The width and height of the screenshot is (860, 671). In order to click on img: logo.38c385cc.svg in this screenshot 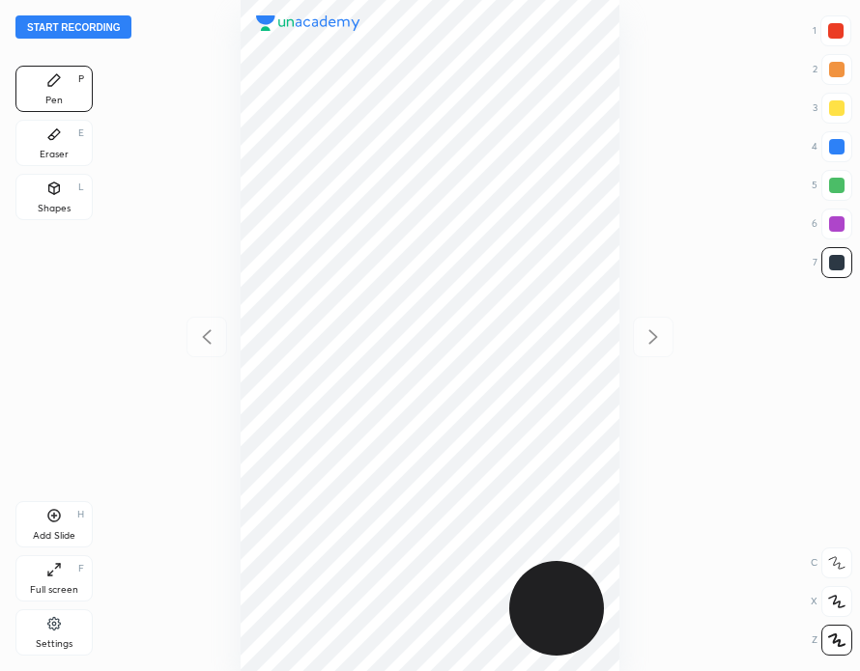, I will do `click(308, 23)`.